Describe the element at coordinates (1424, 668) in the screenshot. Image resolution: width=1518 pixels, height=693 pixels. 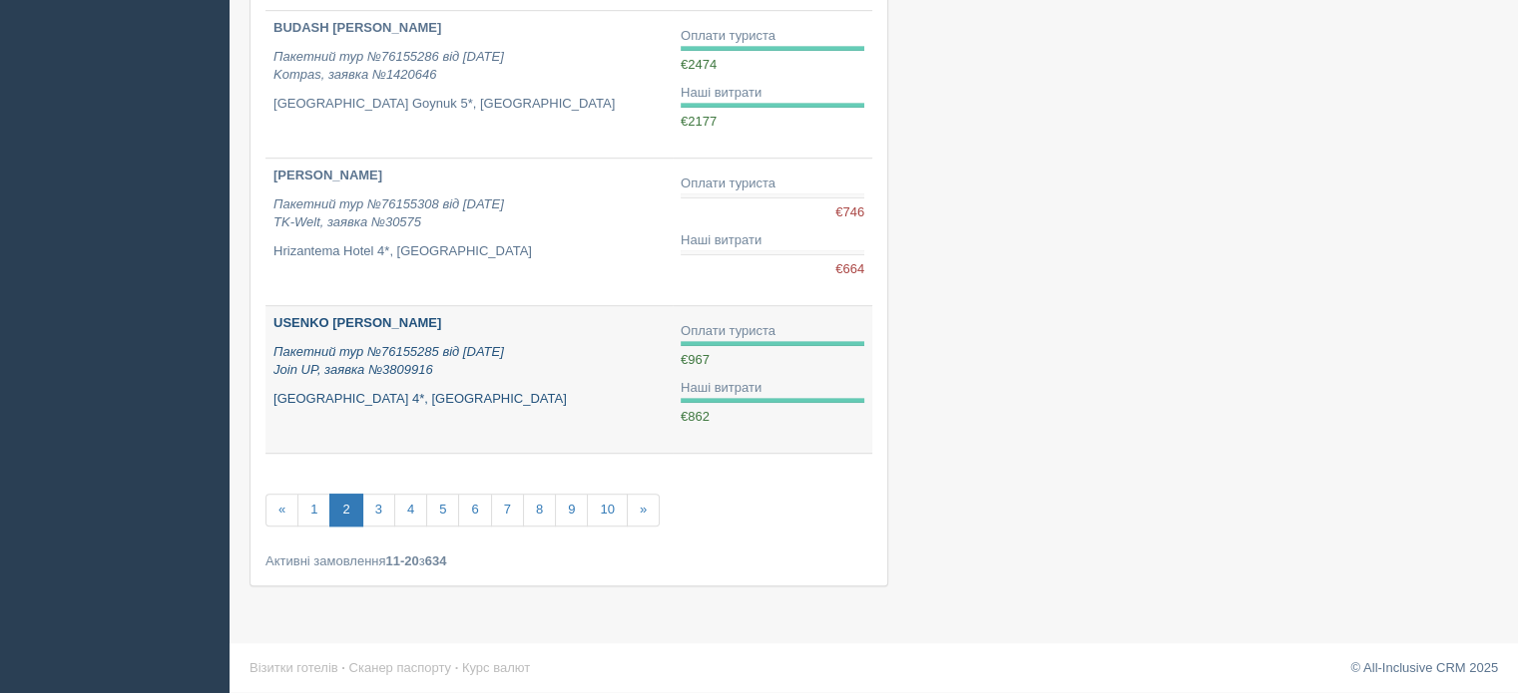
I see `a: © All-Inclusive CRM 2025` at that location.